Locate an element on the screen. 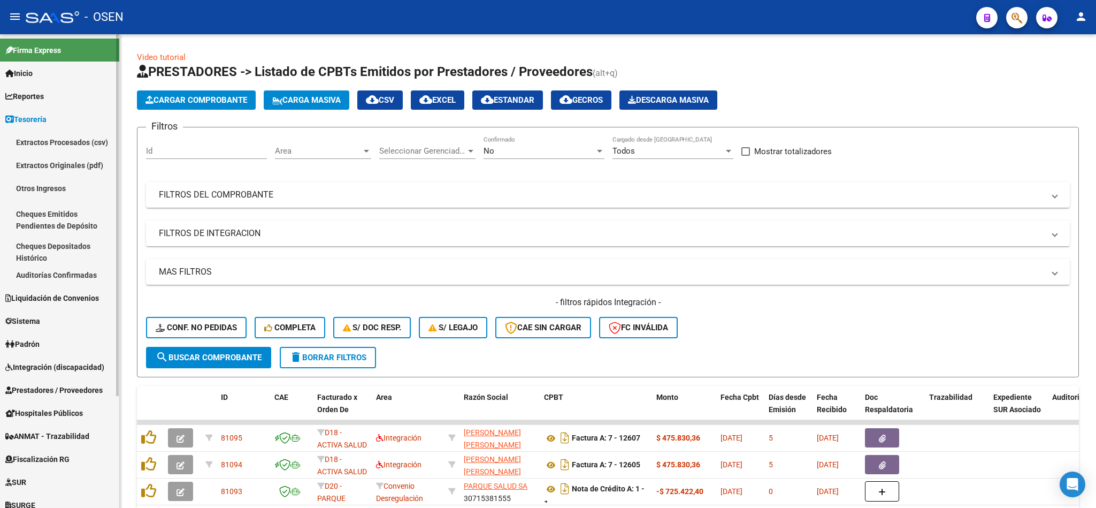  mat-expansion-panel-header: FILTROS DE INTEGRACION is located at coordinates (608, 233).